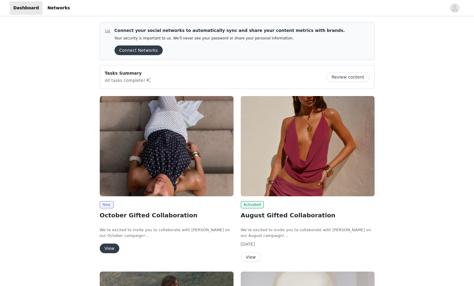 The height and width of the screenshot is (286, 474). What do you see at coordinates (308, 215) in the screenshot?
I see `h2: August Gifted Collaboration` at bounding box center [308, 215].